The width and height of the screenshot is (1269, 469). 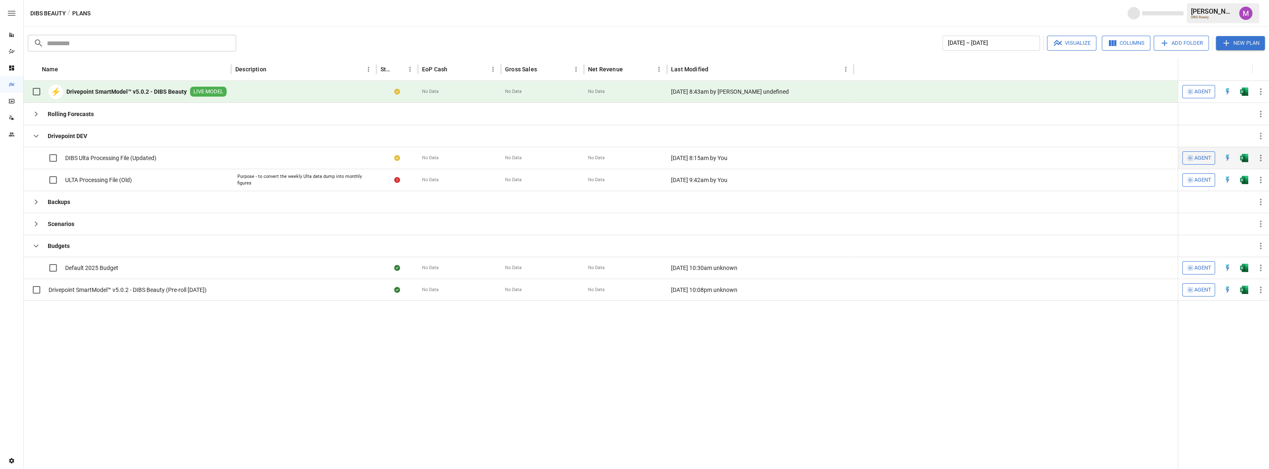 What do you see at coordinates (689, 69) in the screenshot?
I see `div: Last Modified` at bounding box center [689, 69].